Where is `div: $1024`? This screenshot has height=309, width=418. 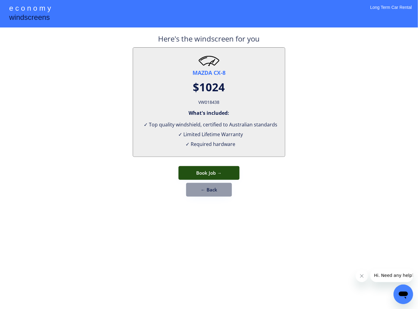 div: $1024 is located at coordinates (209, 87).